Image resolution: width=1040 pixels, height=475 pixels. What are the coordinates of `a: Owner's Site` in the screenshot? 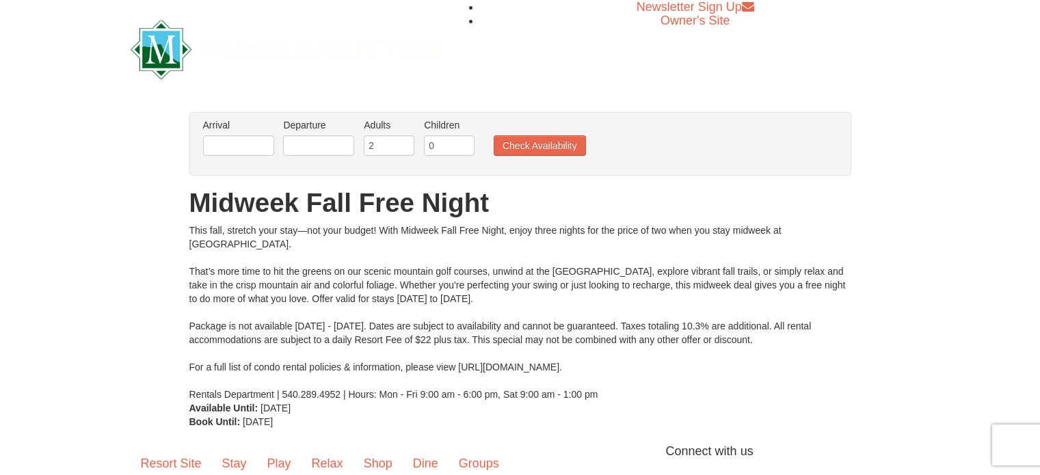 It's located at (695, 21).